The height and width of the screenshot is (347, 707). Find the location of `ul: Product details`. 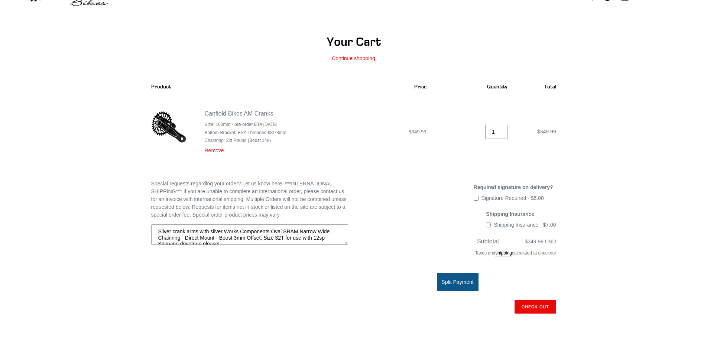

ul: Product details is located at coordinates (246, 132).